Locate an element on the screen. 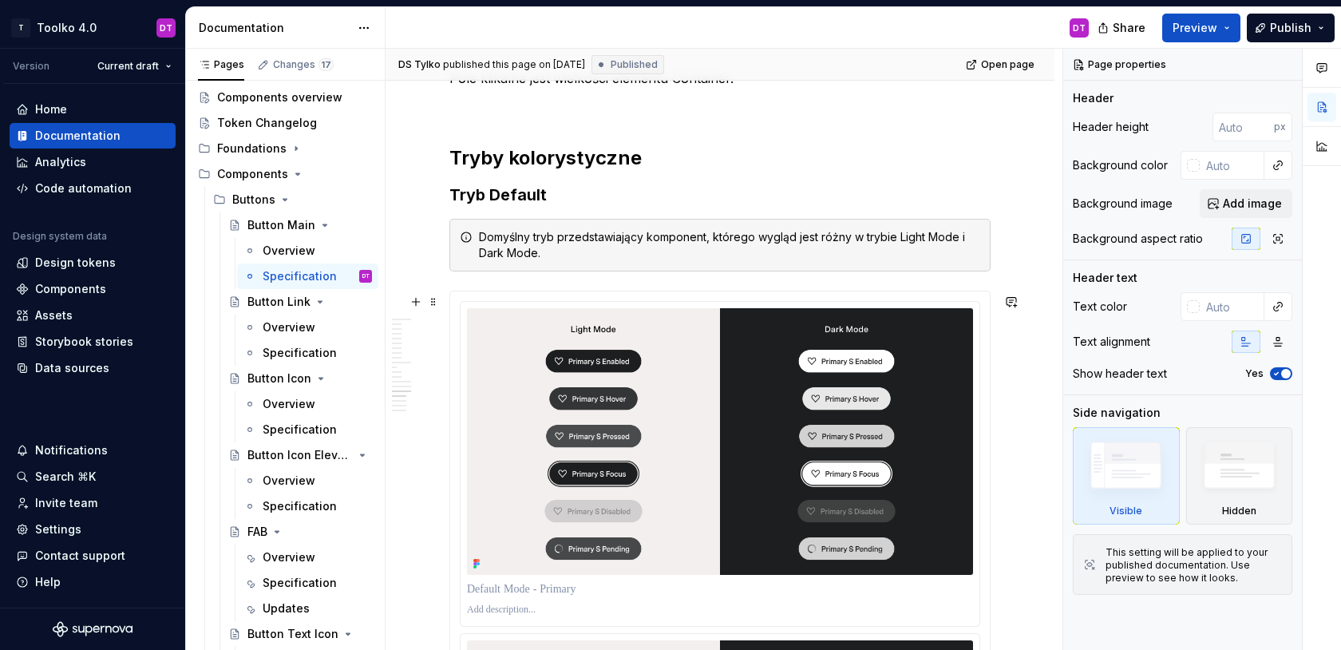 This screenshot has height=650, width=1341. div: Analytics is located at coordinates (61, 162).